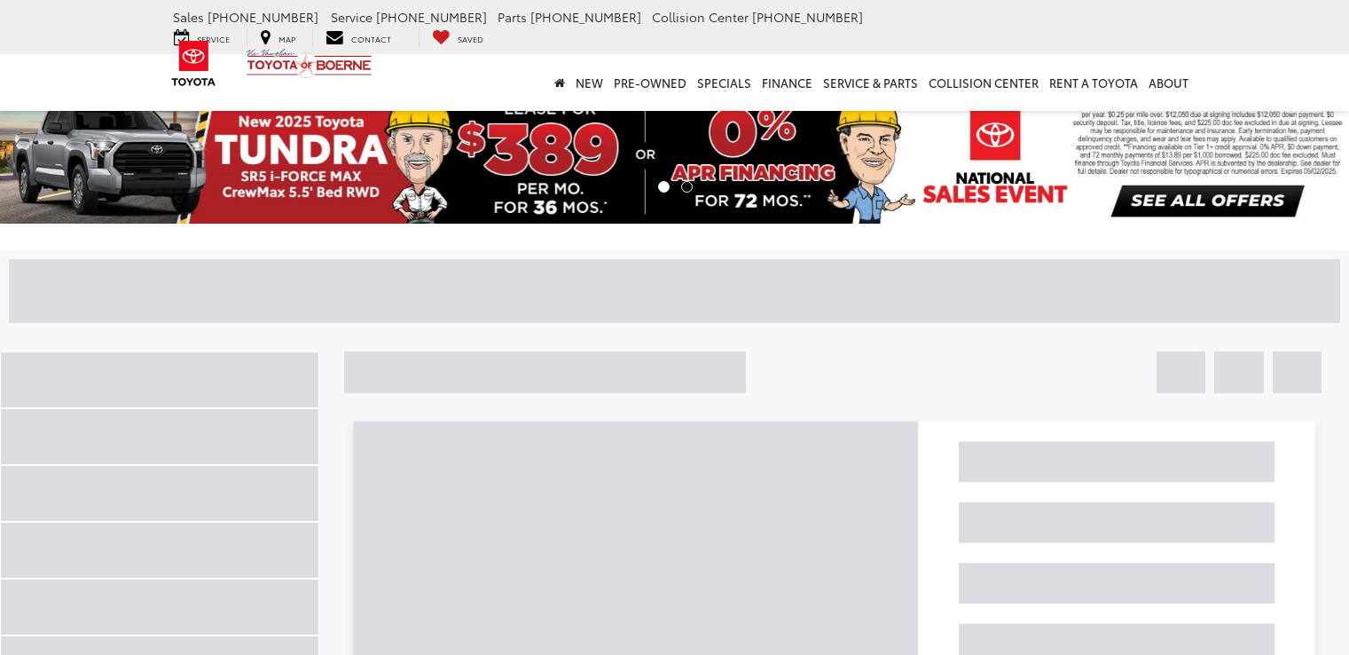 The height and width of the screenshot is (655, 1349). What do you see at coordinates (309, 63) in the screenshot?
I see `img: Vic Vaughan Toyota of Boerne` at bounding box center [309, 63].